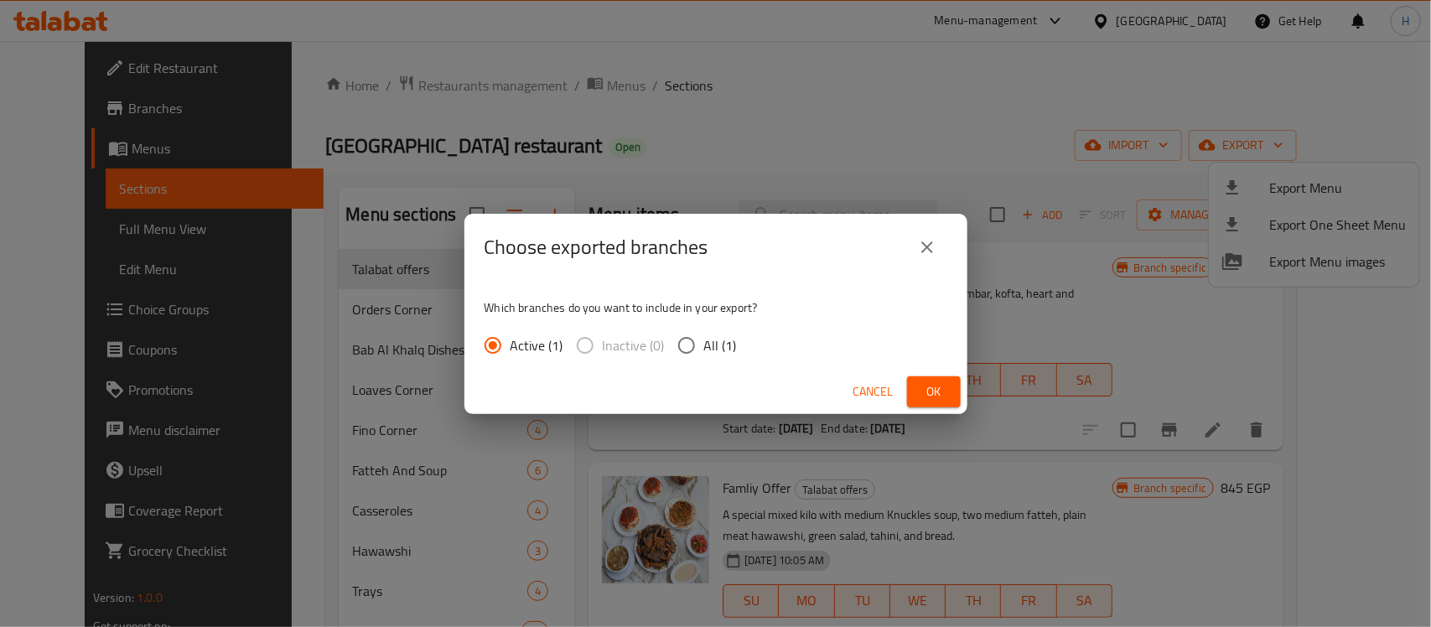 The width and height of the screenshot is (1431, 627). I want to click on h2: Choose exported branches, so click(596, 247).